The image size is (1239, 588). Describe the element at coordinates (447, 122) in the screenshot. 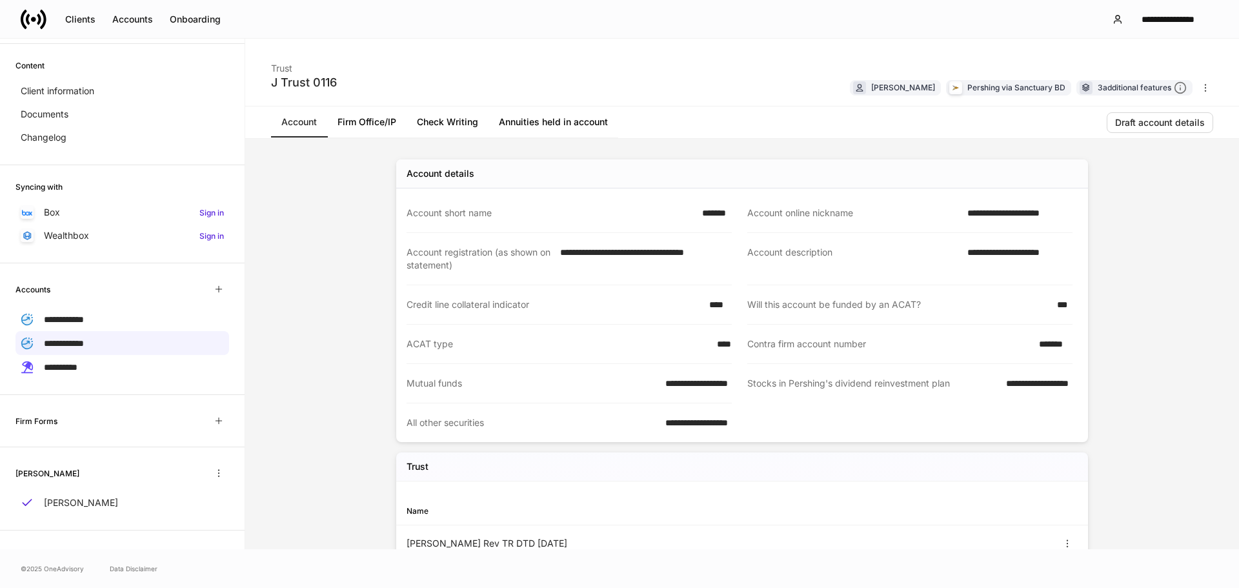

I see `a: Check Writing` at that location.